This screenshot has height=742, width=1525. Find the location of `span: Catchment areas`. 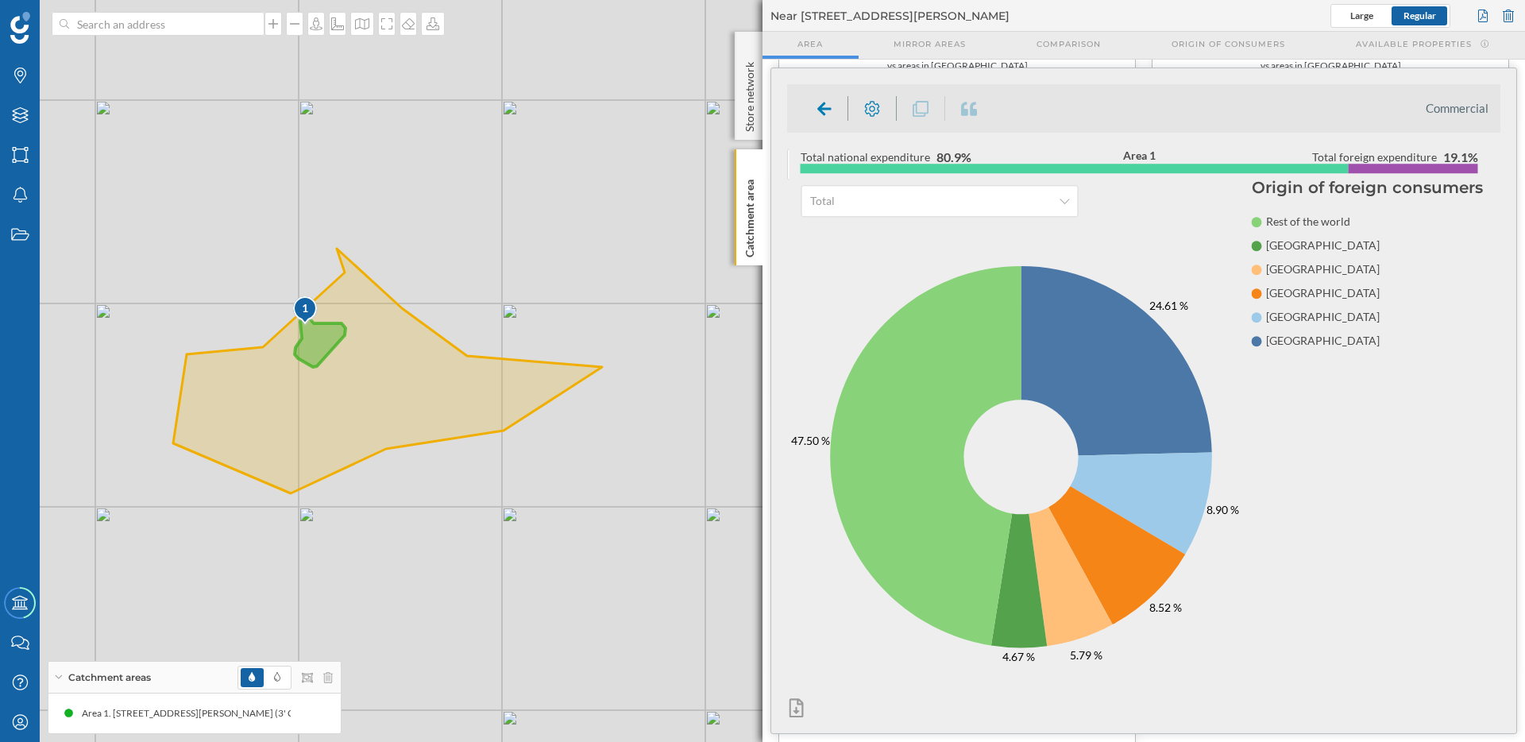

span: Catchment areas is located at coordinates (110, 678).